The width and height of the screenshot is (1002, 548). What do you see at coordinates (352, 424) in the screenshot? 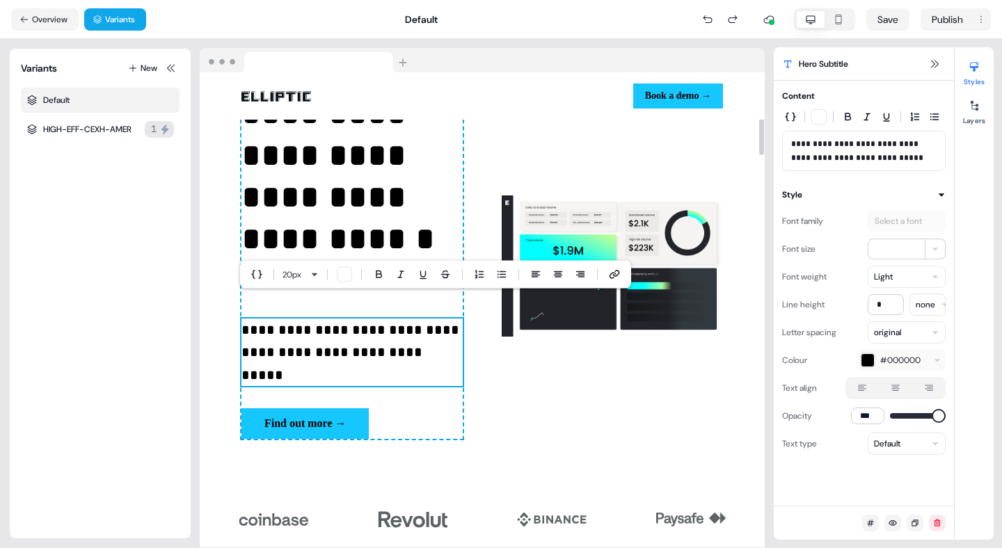
I see `div: Find out more →` at bounding box center [352, 424].